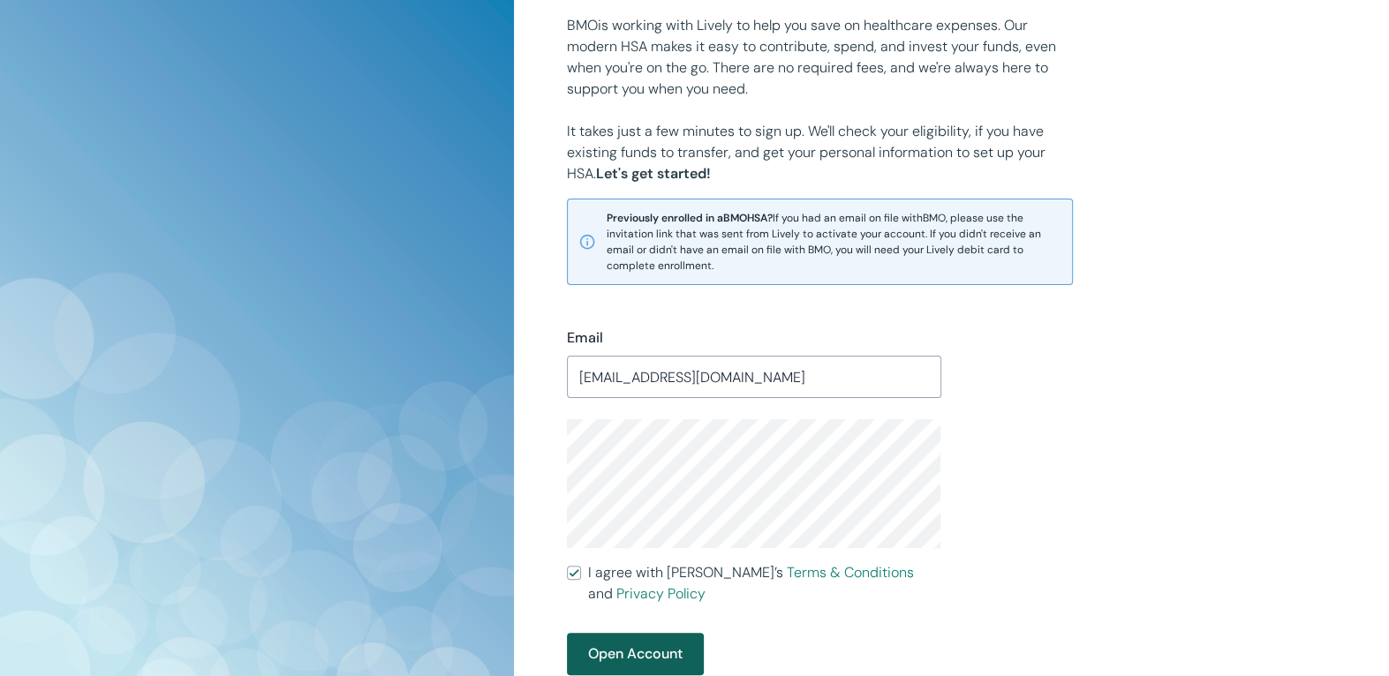 The width and height of the screenshot is (1389, 676). What do you see at coordinates (661, 593) in the screenshot?
I see `a: Privacy Policy` at bounding box center [661, 593].